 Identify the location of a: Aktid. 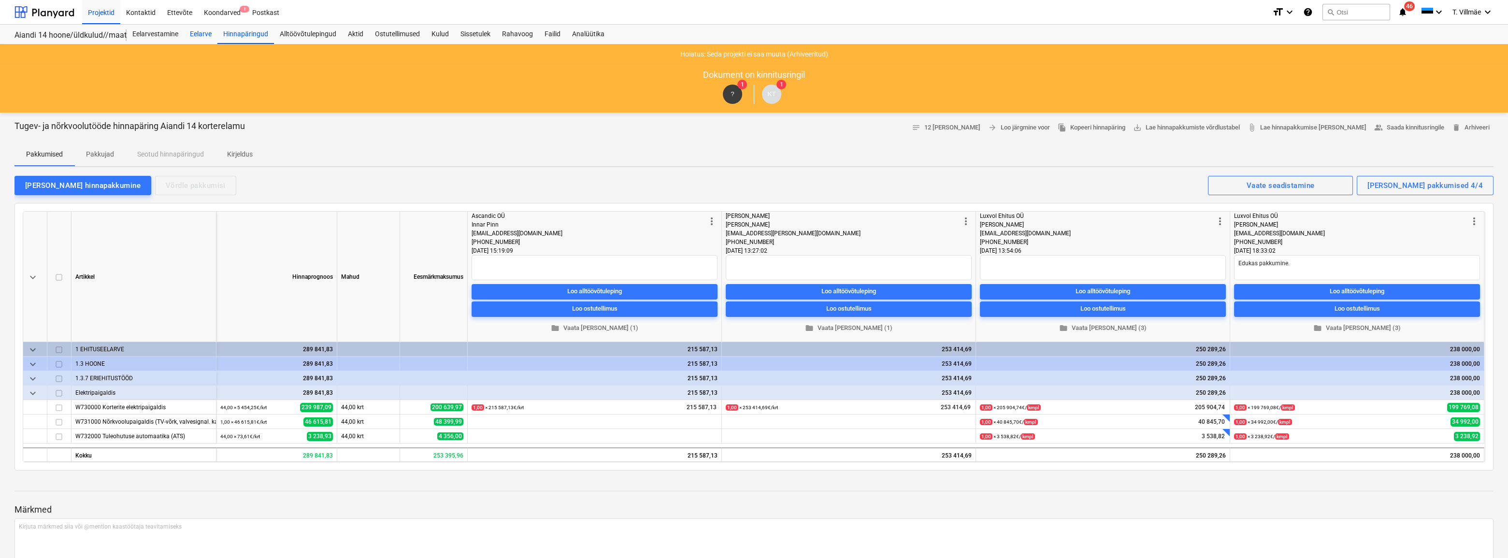
(356, 34).